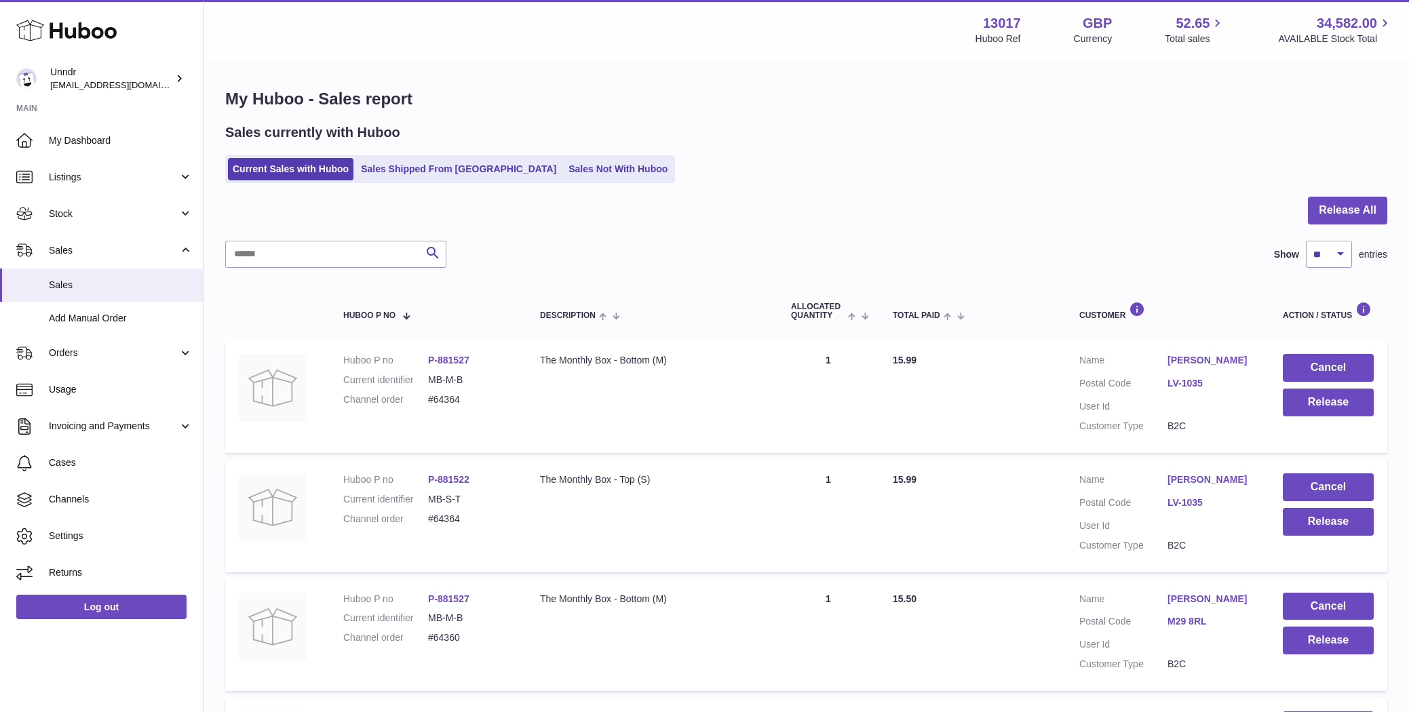  Describe the element at coordinates (113, 426) in the screenshot. I see `span: Invoicing and Payments` at that location.